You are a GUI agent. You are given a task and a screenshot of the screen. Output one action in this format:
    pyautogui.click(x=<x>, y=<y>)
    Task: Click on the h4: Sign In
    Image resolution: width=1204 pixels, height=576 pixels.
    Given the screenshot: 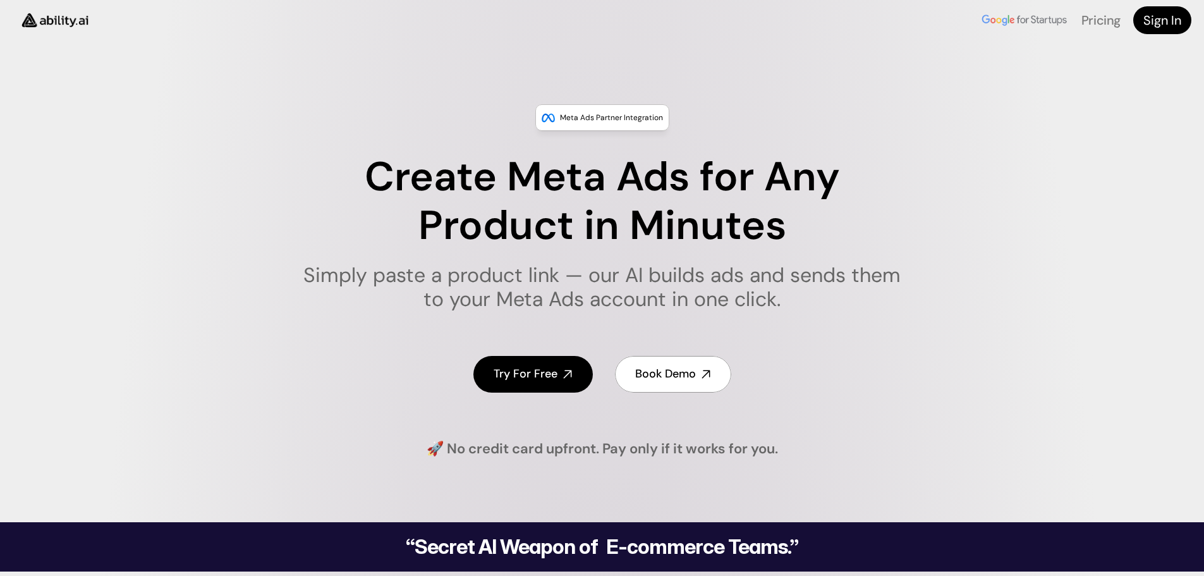 What is the action you would take?
    pyautogui.click(x=1162, y=20)
    